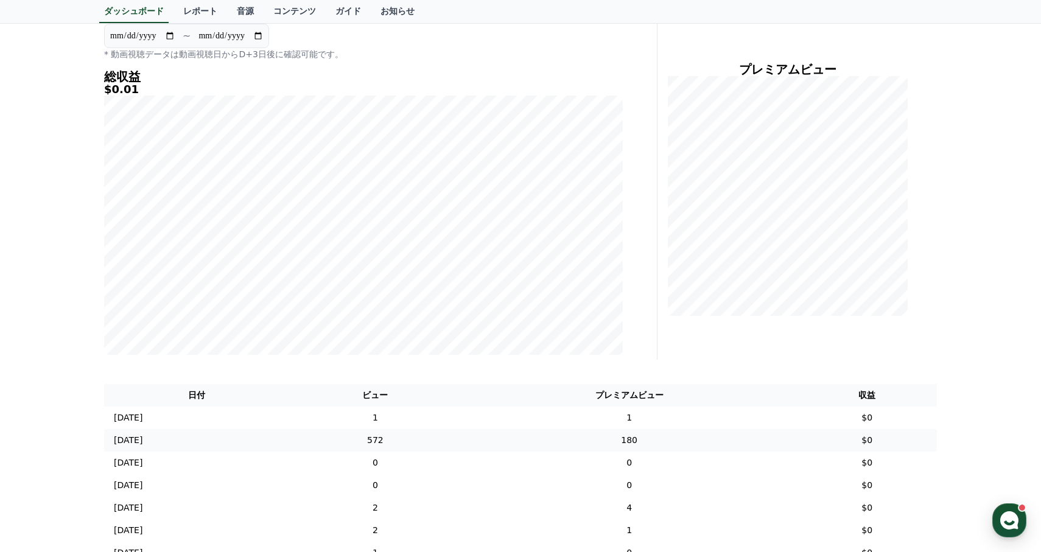 This screenshot has width=1041, height=552. Describe the element at coordinates (195, 401) in the screenshot. I see `a: 設定` at that location.